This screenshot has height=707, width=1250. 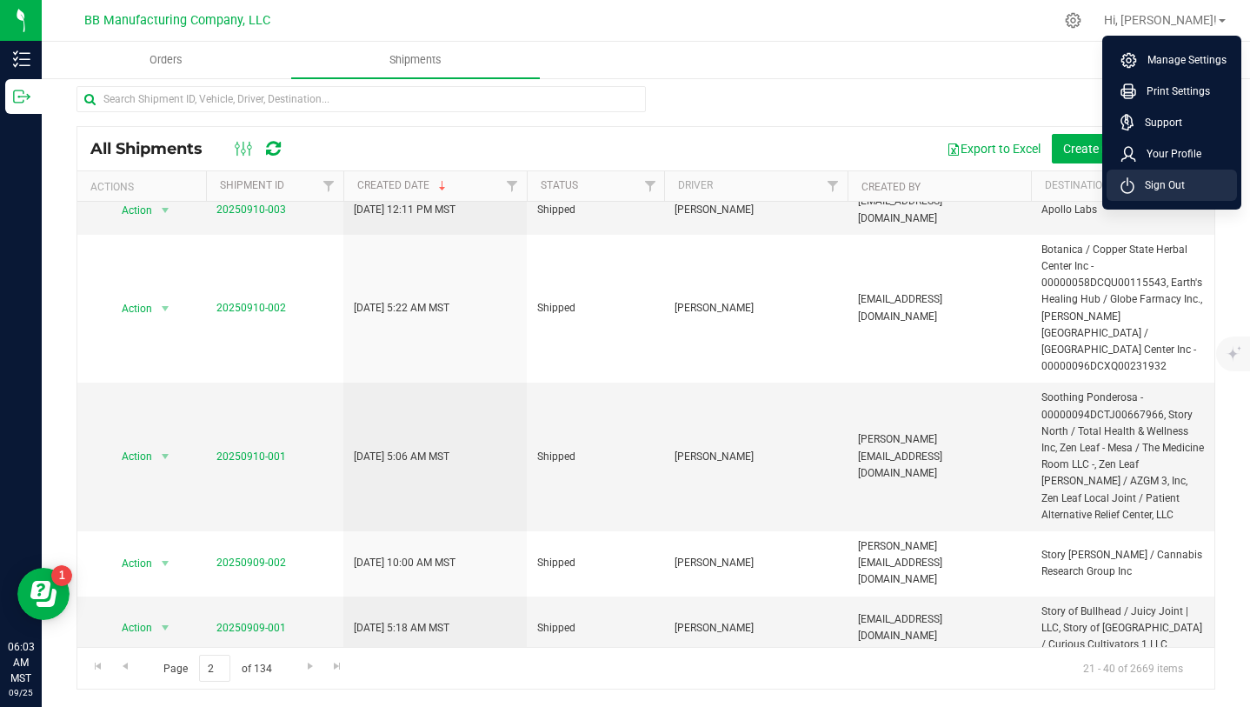 I want to click on div: Manage settings, so click(x=1072, y=20).